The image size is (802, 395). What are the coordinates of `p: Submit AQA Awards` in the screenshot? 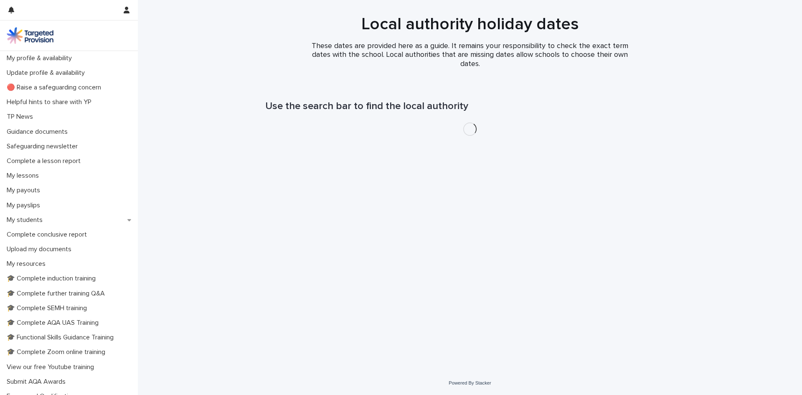 It's located at (38, 381).